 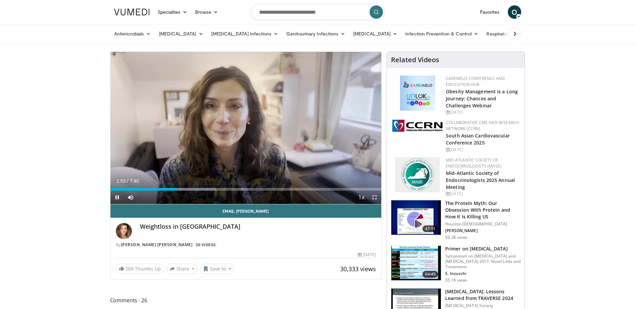 What do you see at coordinates (130, 269) in the screenshot?
I see `span: 269` at bounding box center [130, 269].